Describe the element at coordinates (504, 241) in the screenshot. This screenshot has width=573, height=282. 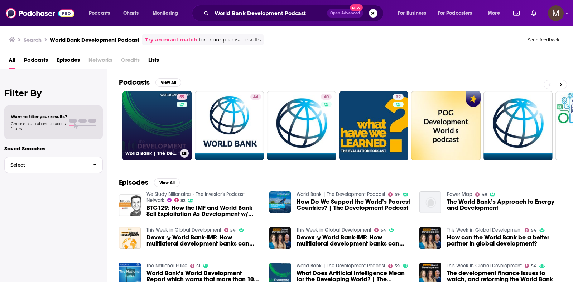
I see `span: How can the World Bank be a better partner in global development?` at that location.